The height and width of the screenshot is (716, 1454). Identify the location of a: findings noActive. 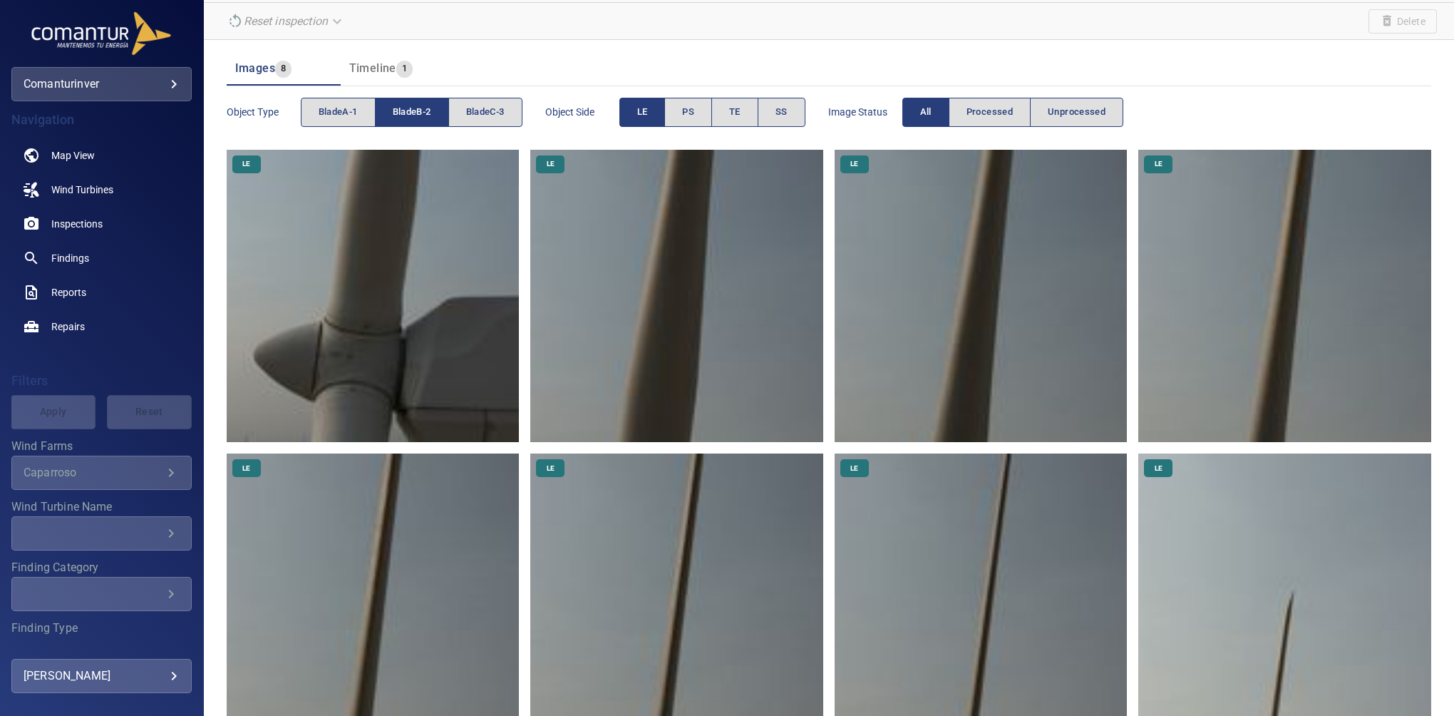
(101, 258).